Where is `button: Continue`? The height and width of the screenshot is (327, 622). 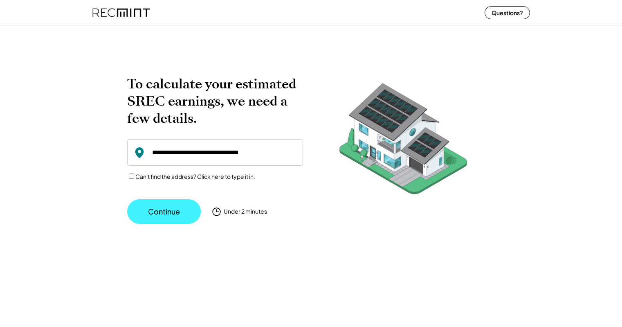 button: Continue is located at coordinates (164, 211).